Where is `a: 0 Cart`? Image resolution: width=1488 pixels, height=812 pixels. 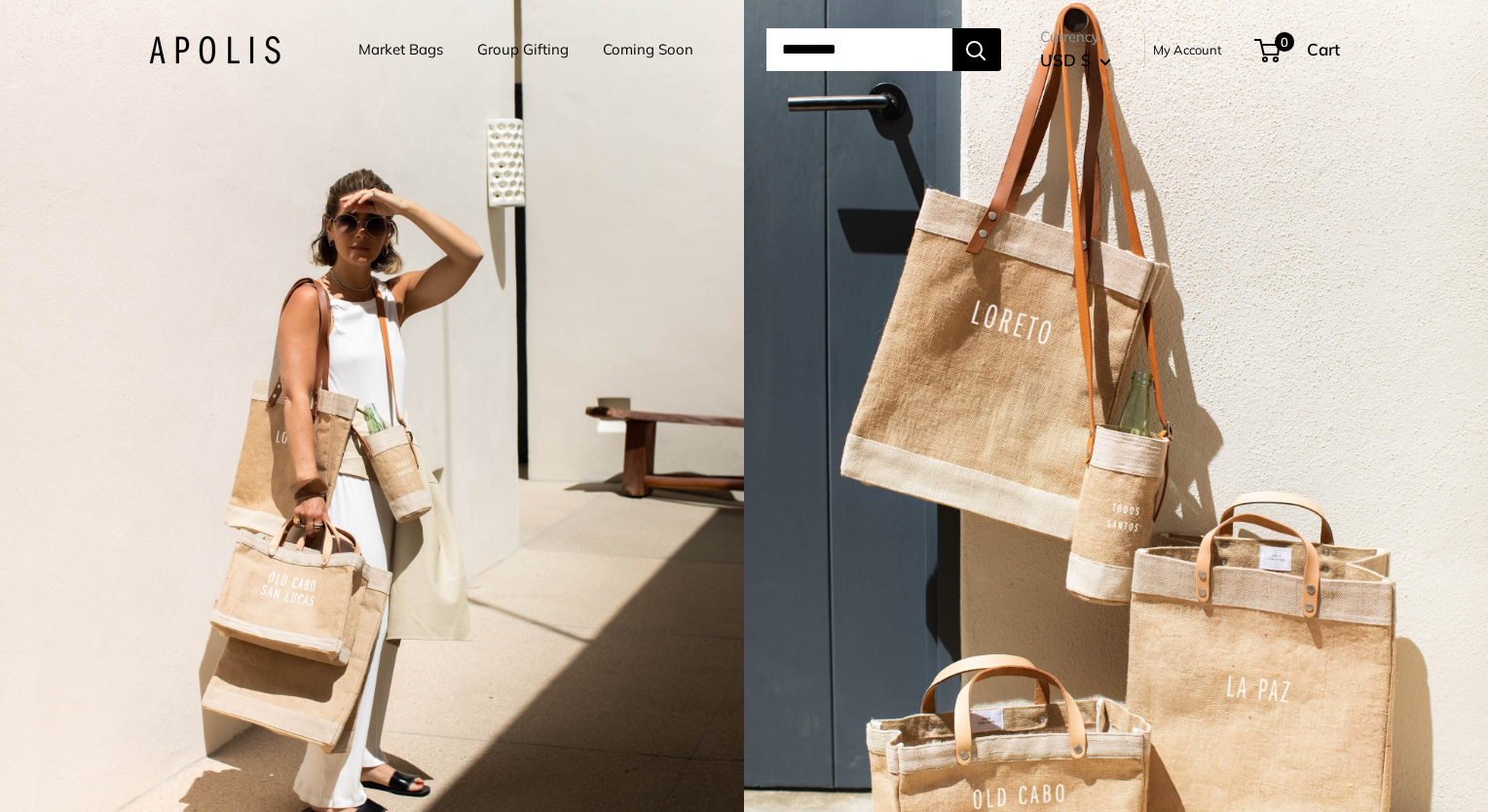 a: 0 Cart is located at coordinates (1298, 50).